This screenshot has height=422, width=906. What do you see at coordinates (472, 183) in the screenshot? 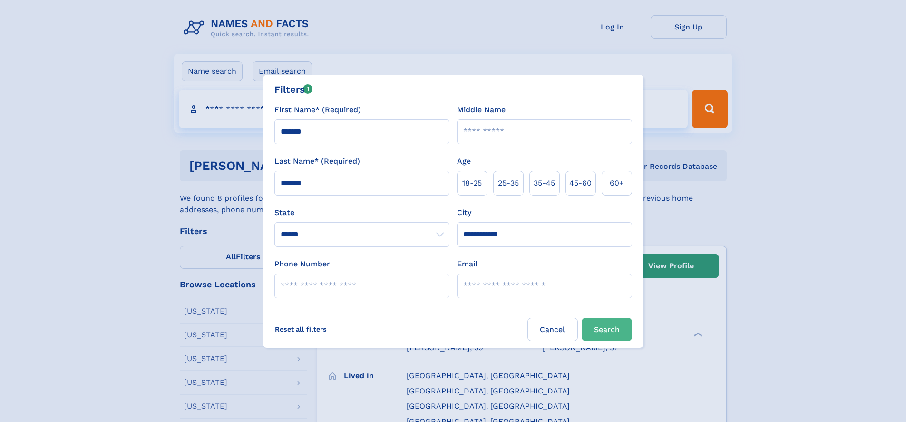
I see `span: 18‑25` at bounding box center [472, 183].